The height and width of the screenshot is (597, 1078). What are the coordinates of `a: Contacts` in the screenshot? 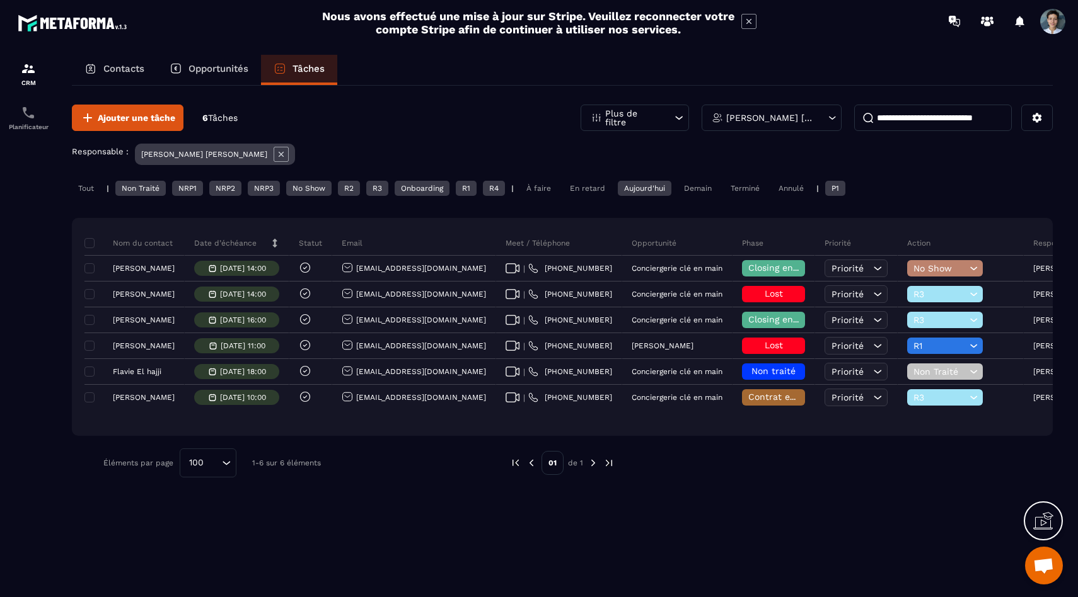 It's located at (114, 70).